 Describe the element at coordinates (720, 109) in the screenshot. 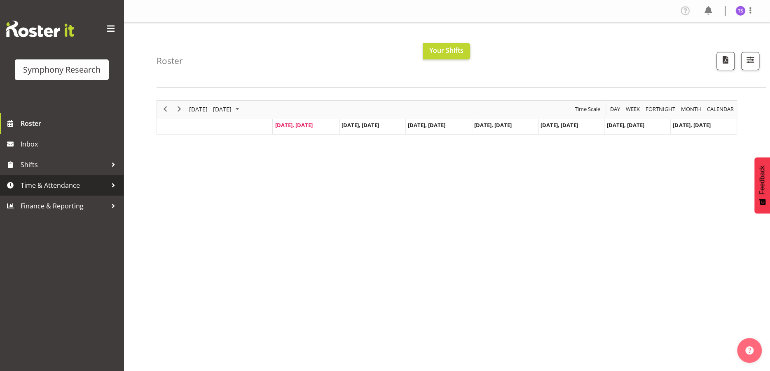

I see `span: calendar` at that location.